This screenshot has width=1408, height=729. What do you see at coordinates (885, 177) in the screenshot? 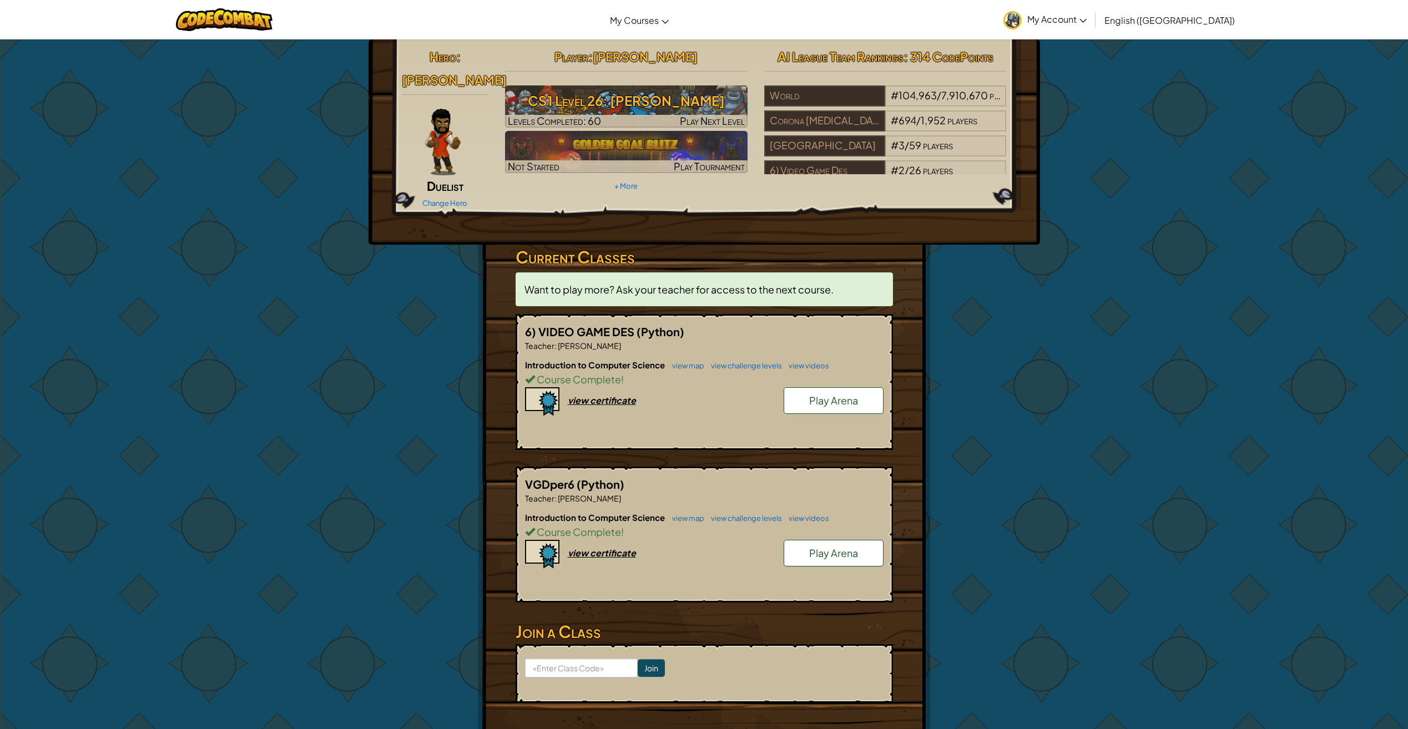
I see `a: 6) Video Game Des#2/26players` at bounding box center [885, 177].